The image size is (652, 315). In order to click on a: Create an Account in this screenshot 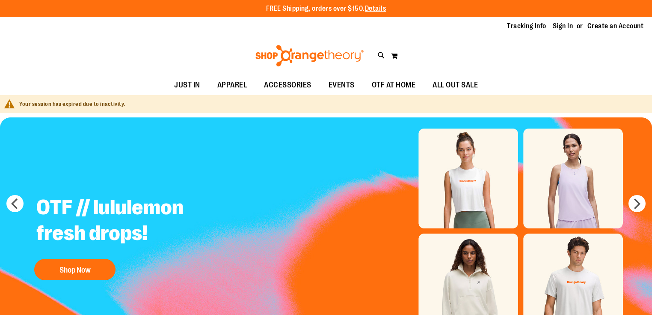, I will do `click(616, 26)`.